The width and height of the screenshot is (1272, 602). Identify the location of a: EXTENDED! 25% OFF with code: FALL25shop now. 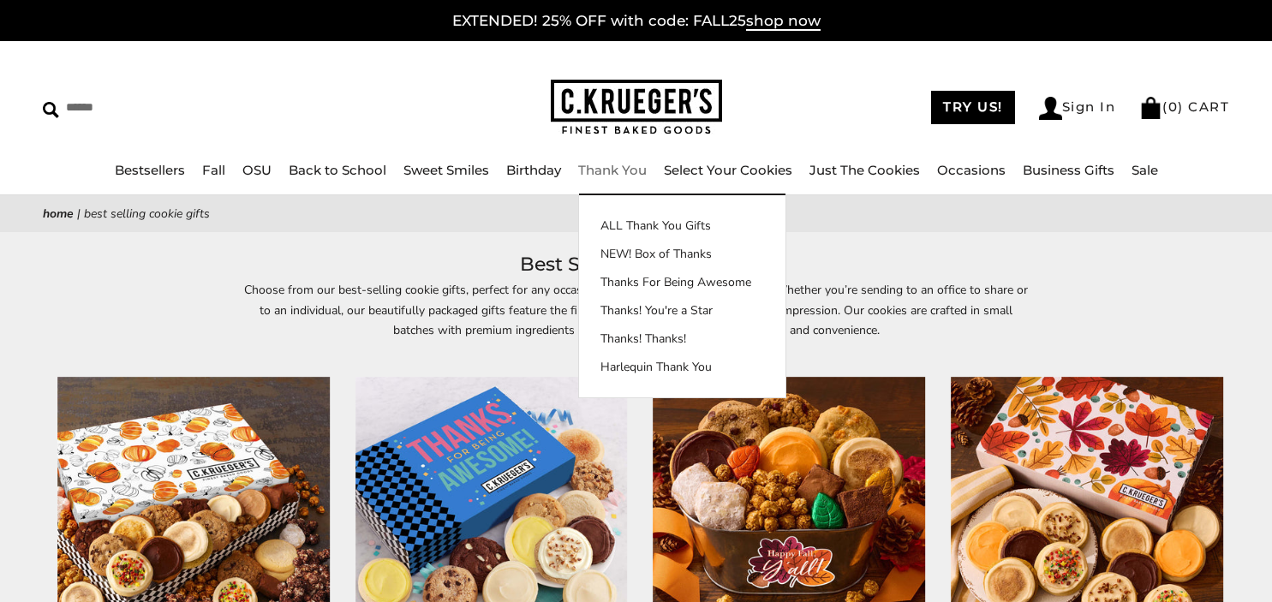
(637, 21).